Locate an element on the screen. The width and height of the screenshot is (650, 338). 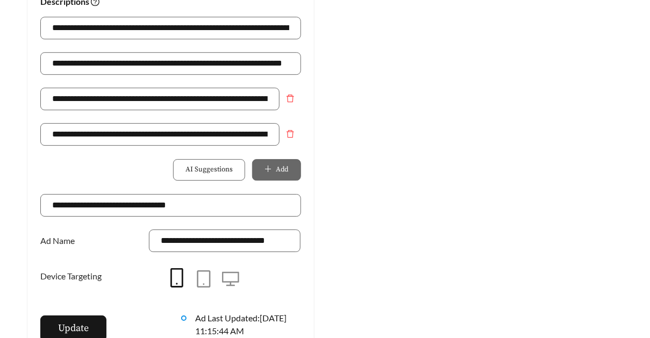
input: Website is located at coordinates (170, 205).